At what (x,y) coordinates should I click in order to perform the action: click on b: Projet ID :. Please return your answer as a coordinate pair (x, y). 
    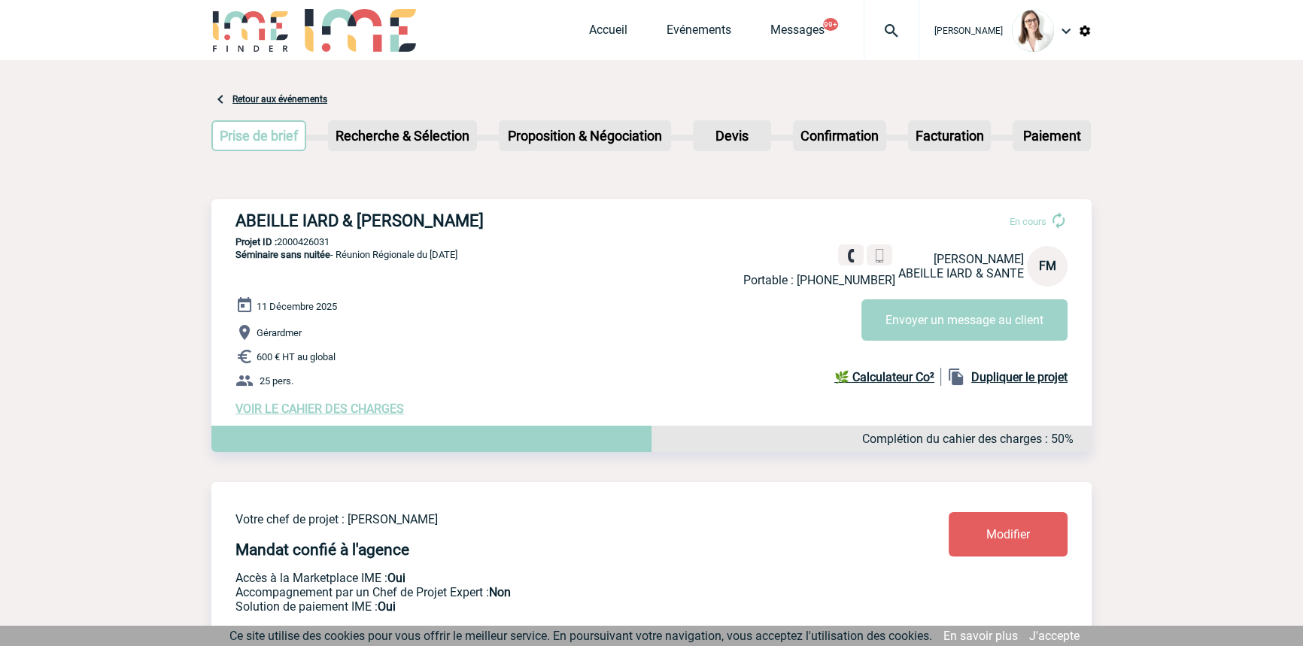
    Looking at the image, I should click on (256, 242).